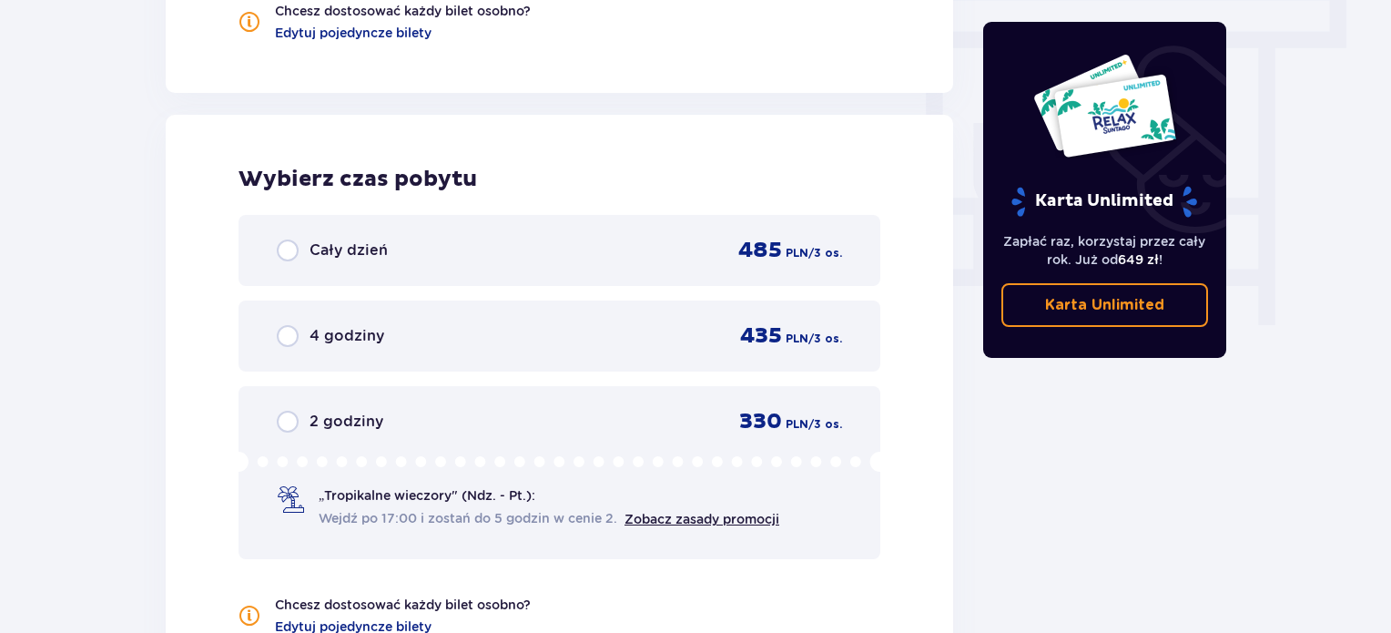 This screenshot has width=1391, height=633. What do you see at coordinates (559, 179) in the screenshot?
I see `p: Wybierz czas pobytu` at bounding box center [559, 179].